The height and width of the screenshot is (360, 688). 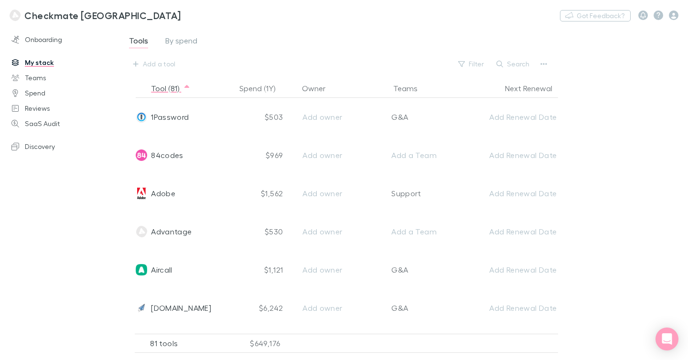 I want to click on button: Next Renewal, so click(x=534, y=88).